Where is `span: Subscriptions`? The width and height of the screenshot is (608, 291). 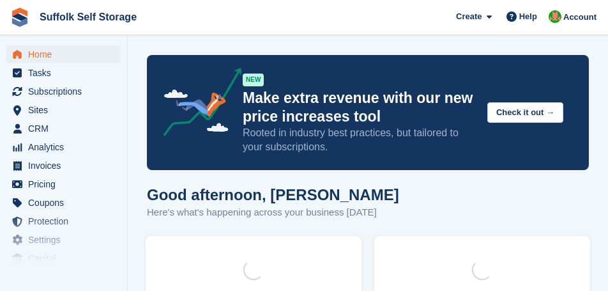 span: Subscriptions is located at coordinates (66, 91).